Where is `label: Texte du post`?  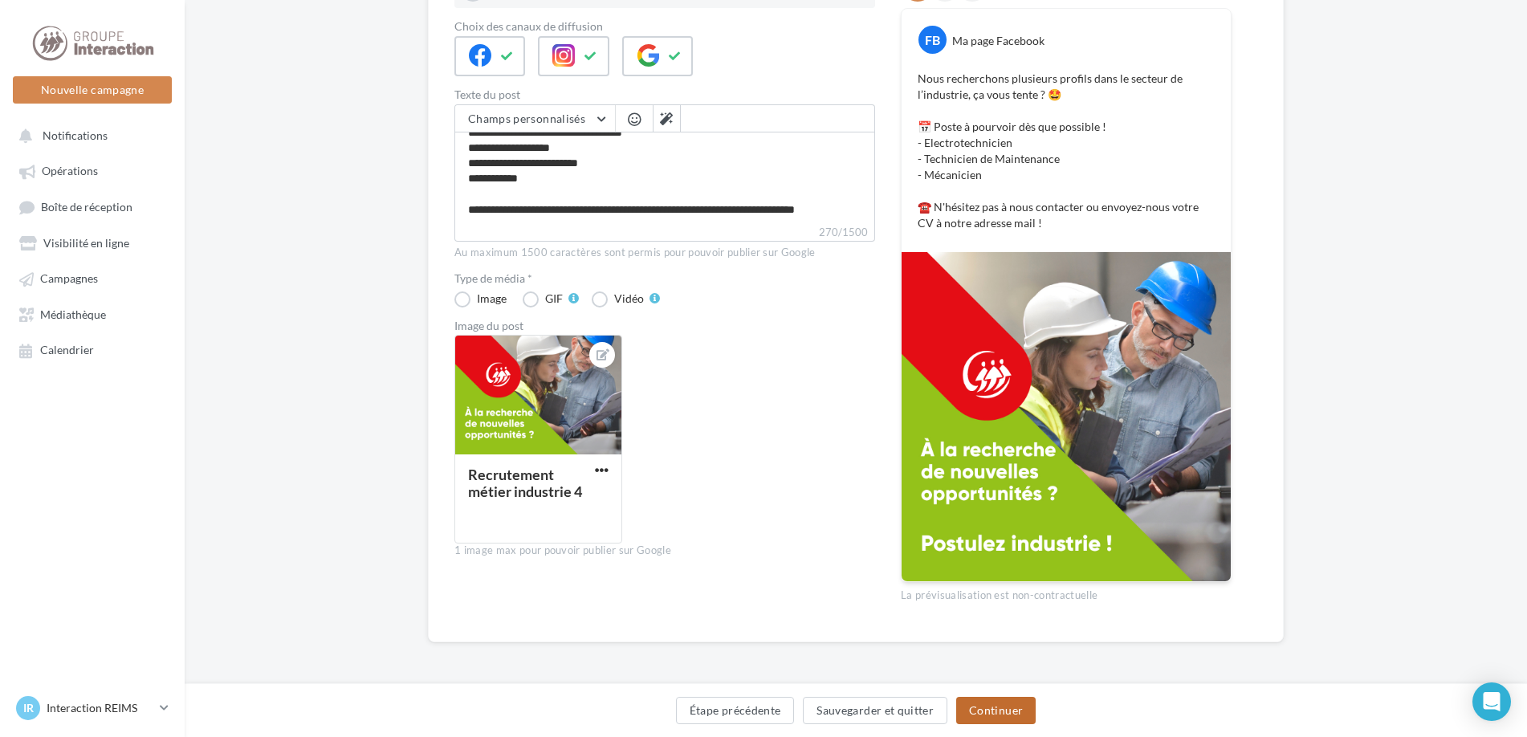 label: Texte du post is located at coordinates (665, 95).